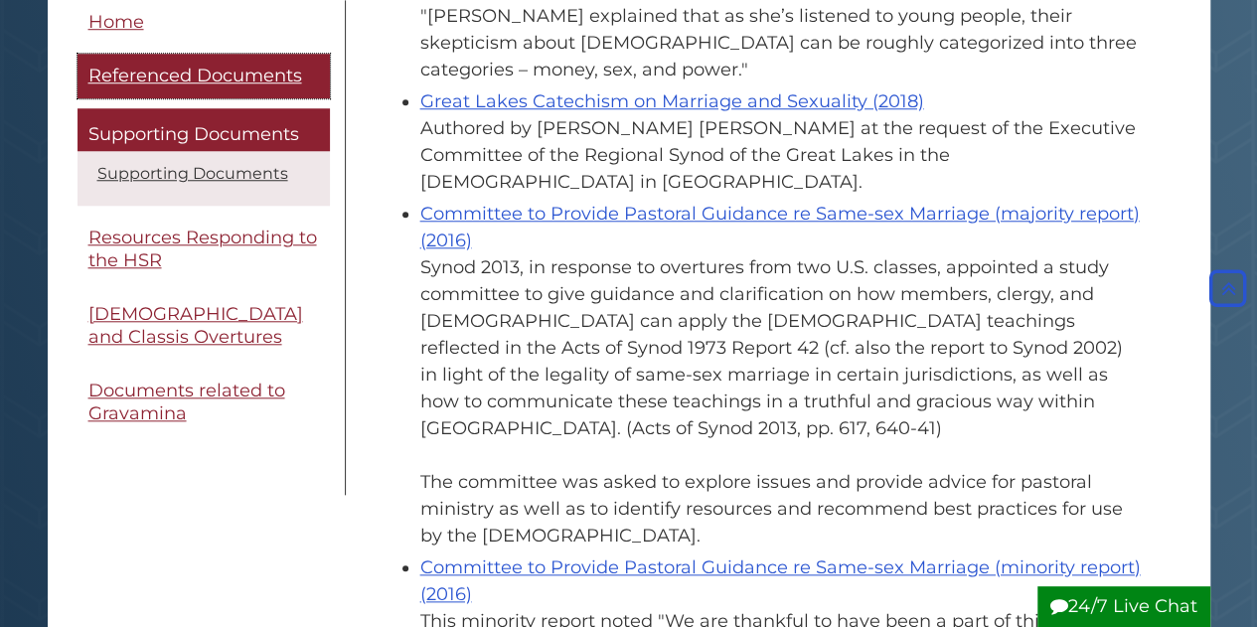 This screenshot has width=1257, height=627. What do you see at coordinates (203, 249) in the screenshot?
I see `span: Resources Responding to the HSR` at bounding box center [203, 249].